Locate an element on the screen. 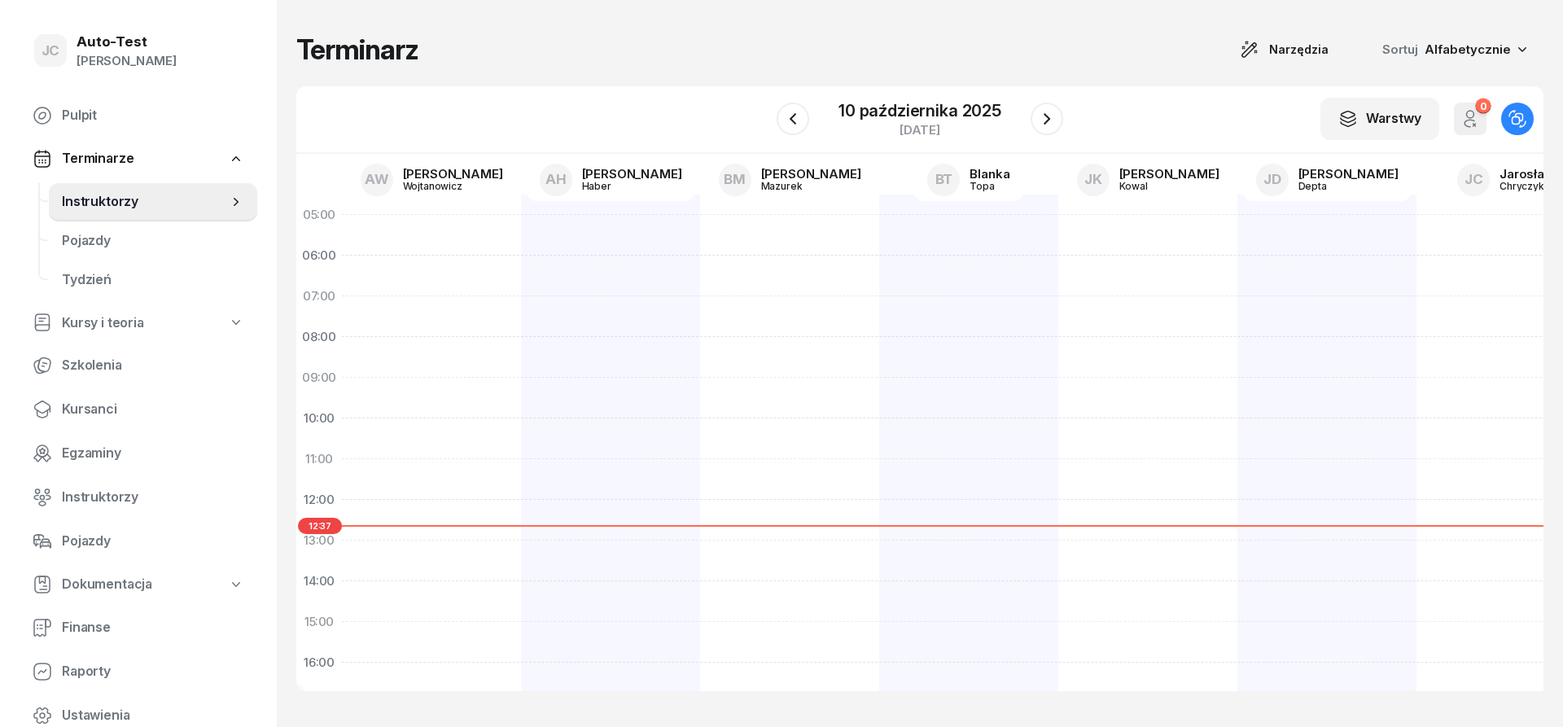 Image resolution: width=1563 pixels, height=727 pixels. span: Tydzień is located at coordinates (153, 280).